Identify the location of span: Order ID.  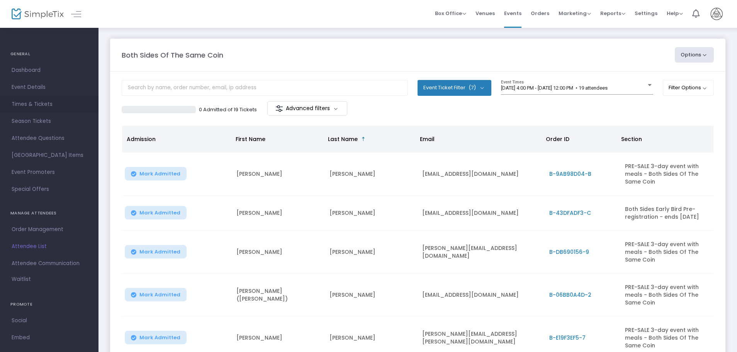
(558, 139).